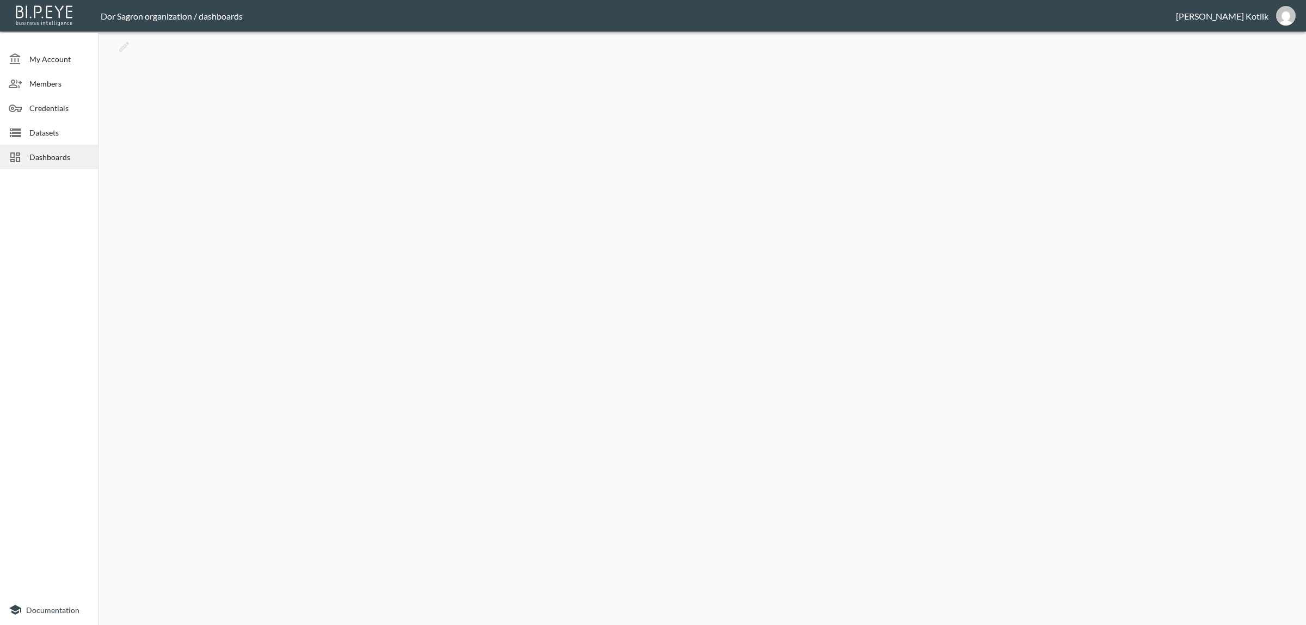 The width and height of the screenshot is (1306, 625). Describe the element at coordinates (1286, 16) in the screenshot. I see `img: 531933d148c321bd54990e2d729438bd` at that location.